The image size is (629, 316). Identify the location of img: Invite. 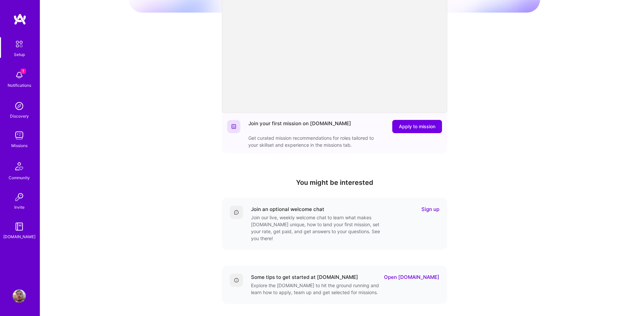
(19, 197).